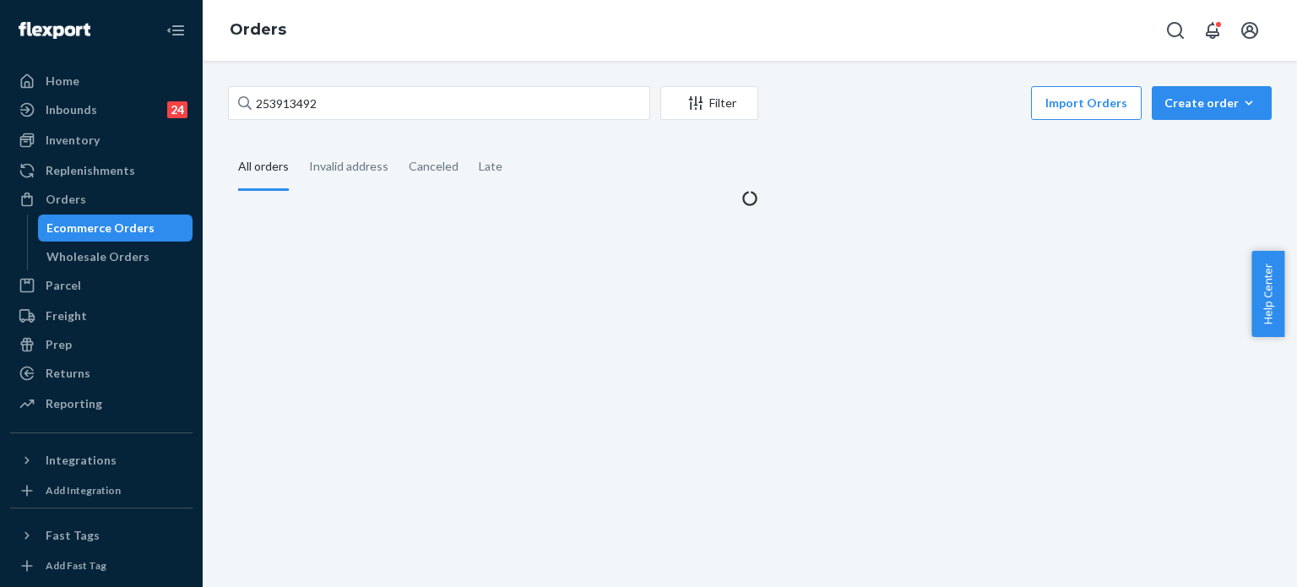  I want to click on button: Fast Tags, so click(101, 535).